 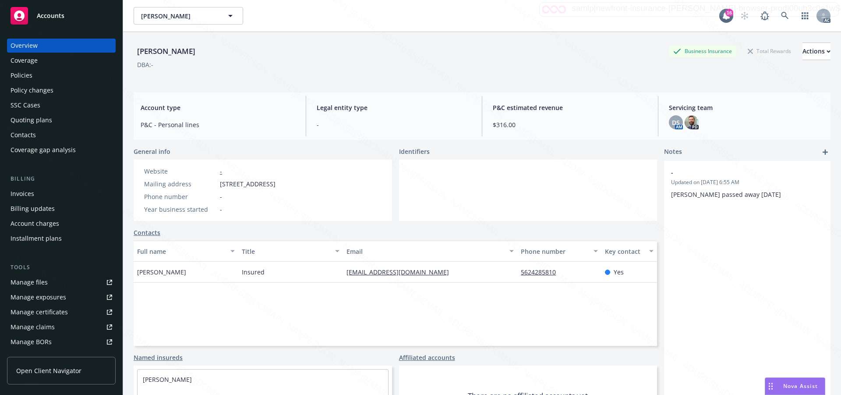 What do you see at coordinates (61, 327) in the screenshot?
I see `a: Manage claims` at bounding box center [61, 327].